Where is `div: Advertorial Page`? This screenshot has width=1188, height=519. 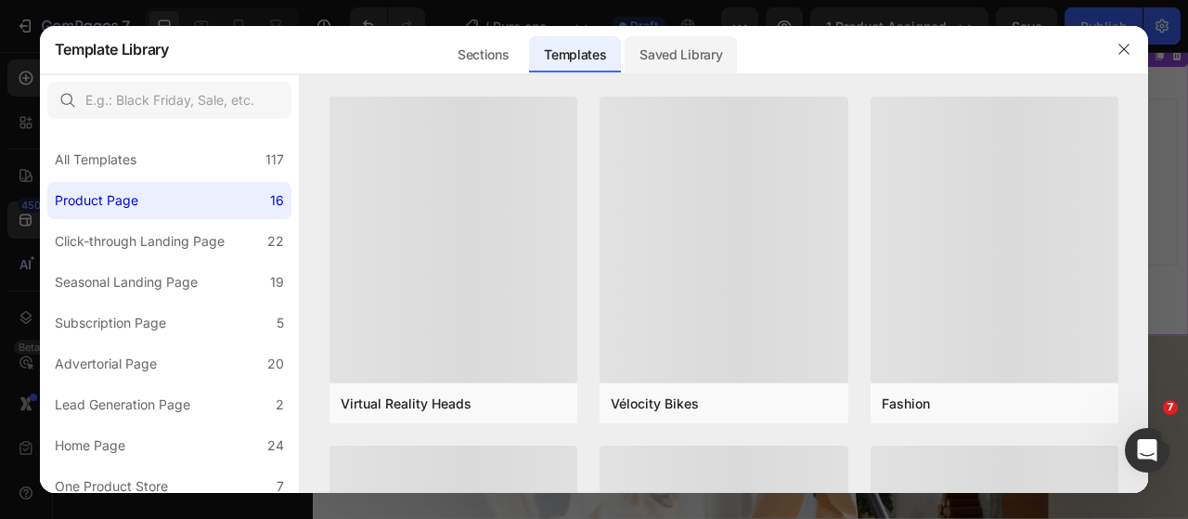 div: Advertorial Page is located at coordinates (106, 364).